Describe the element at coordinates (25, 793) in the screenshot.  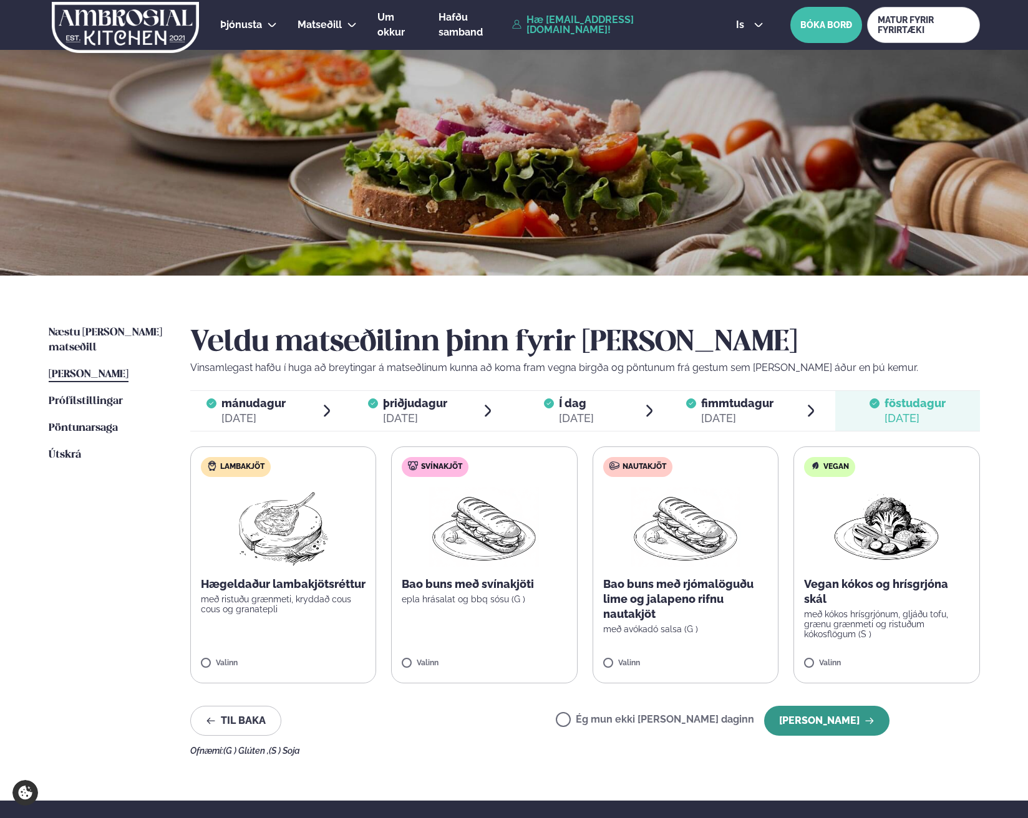
I see `a: Cookie settings` at that location.